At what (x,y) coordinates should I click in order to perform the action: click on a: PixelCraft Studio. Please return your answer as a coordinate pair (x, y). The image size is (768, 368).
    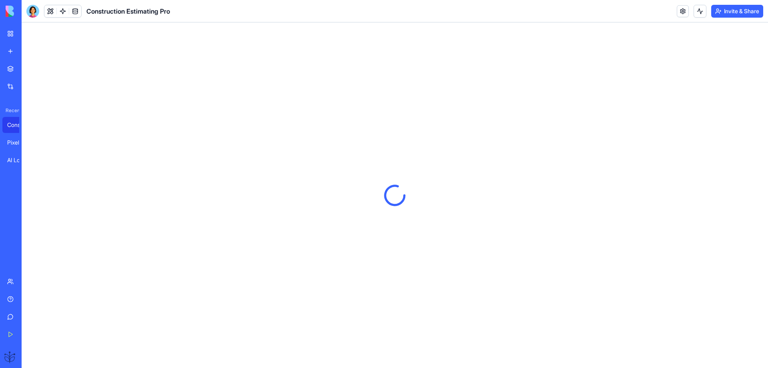
    Looking at the image, I should click on (18, 142).